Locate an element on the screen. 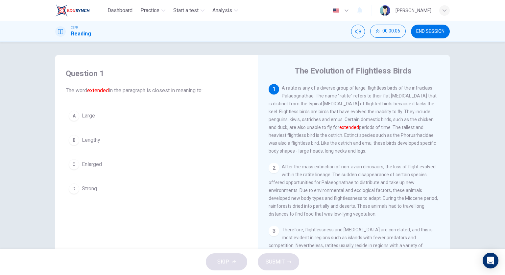  button: Analysis is located at coordinates (225, 11).